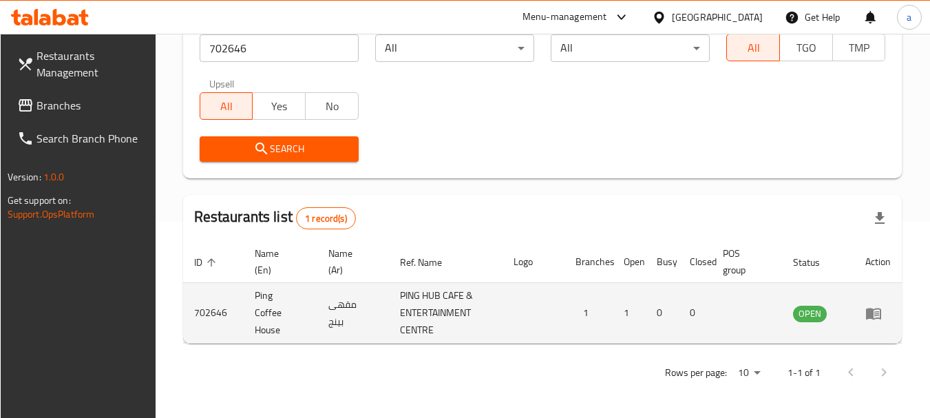 The width and height of the screenshot is (930, 418). Describe the element at coordinates (353, 313) in the screenshot. I see `td: مقهى بينج` at that location.